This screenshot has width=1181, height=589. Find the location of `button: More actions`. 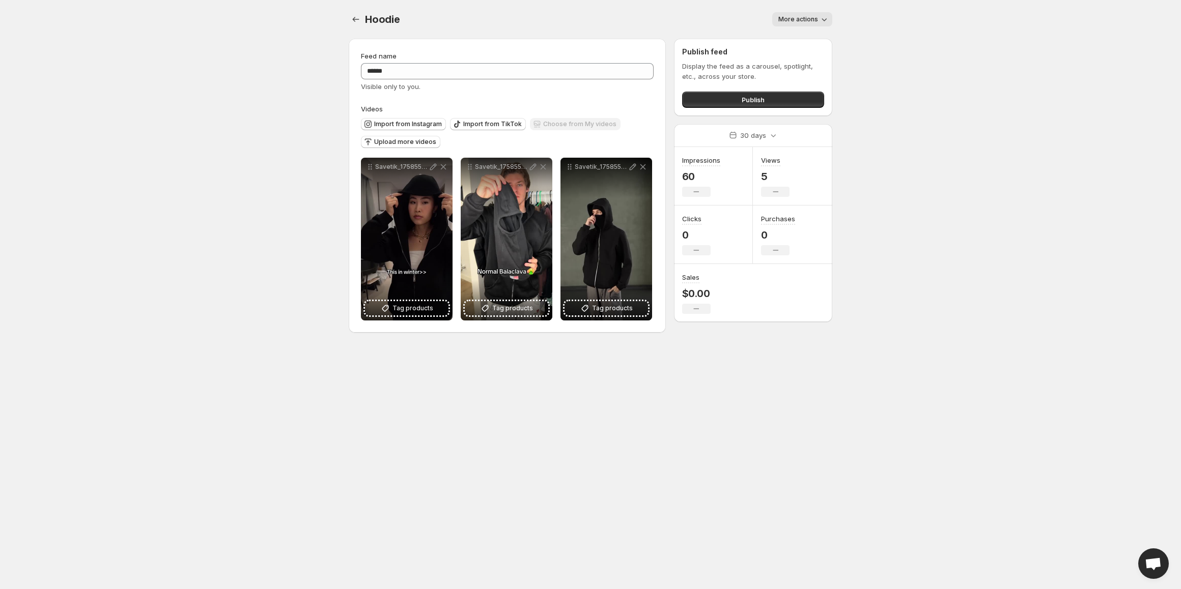

button: More actions is located at coordinates (802, 19).